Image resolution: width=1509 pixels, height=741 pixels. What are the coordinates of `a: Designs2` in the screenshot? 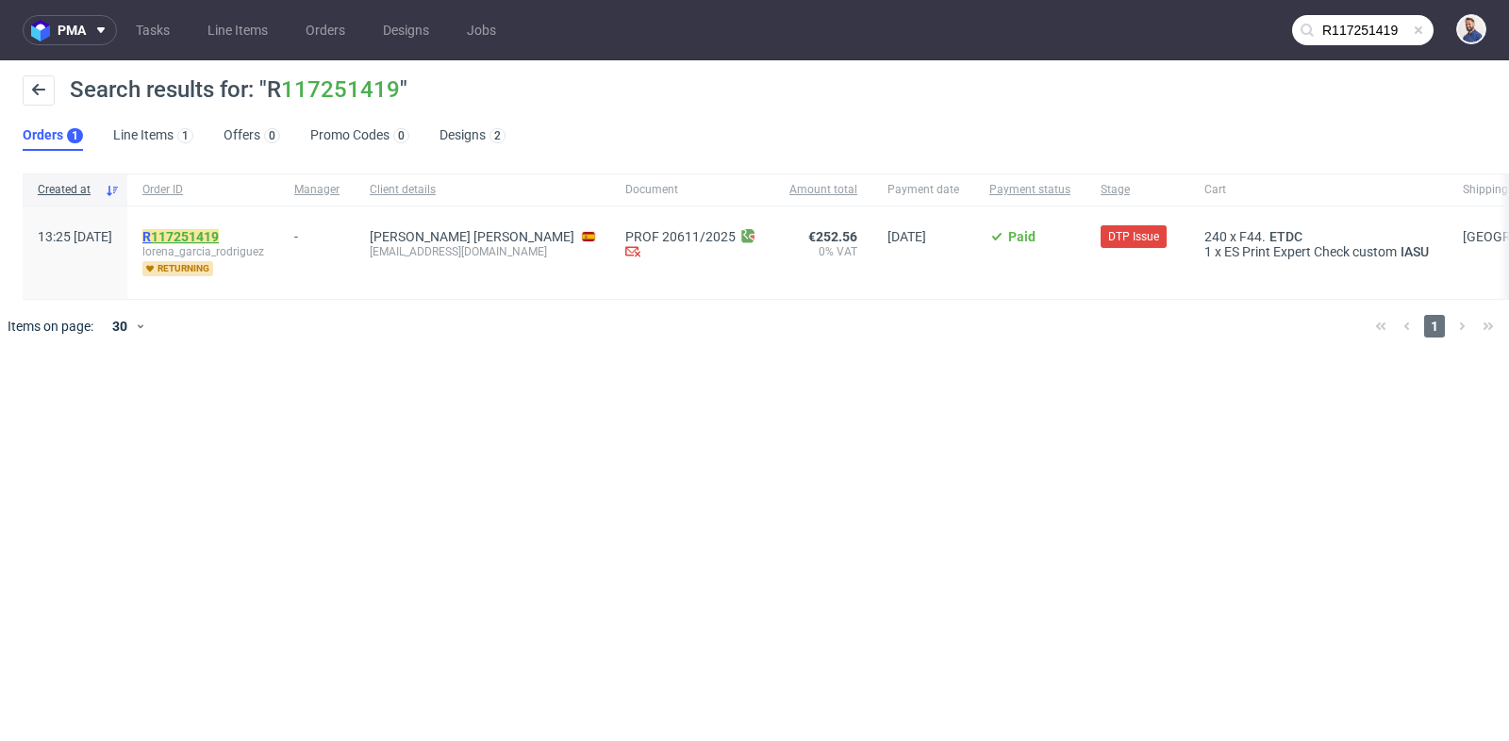 It's located at (473, 136).